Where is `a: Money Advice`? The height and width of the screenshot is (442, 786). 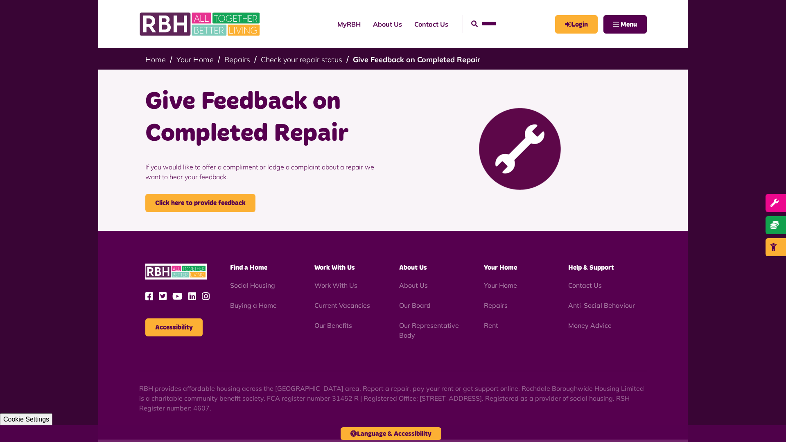
a: Money Advice is located at coordinates (590, 325).